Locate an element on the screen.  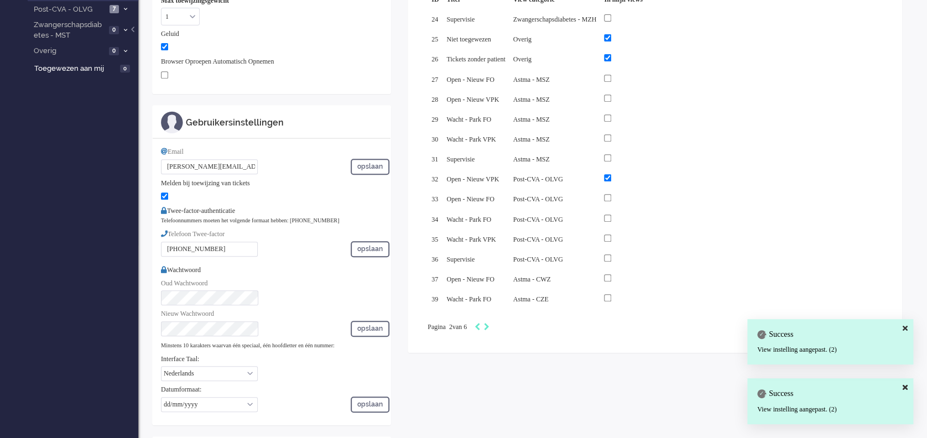
div: Browser Oproepen Automatisch Opnemen is located at coordinates (271, 61).